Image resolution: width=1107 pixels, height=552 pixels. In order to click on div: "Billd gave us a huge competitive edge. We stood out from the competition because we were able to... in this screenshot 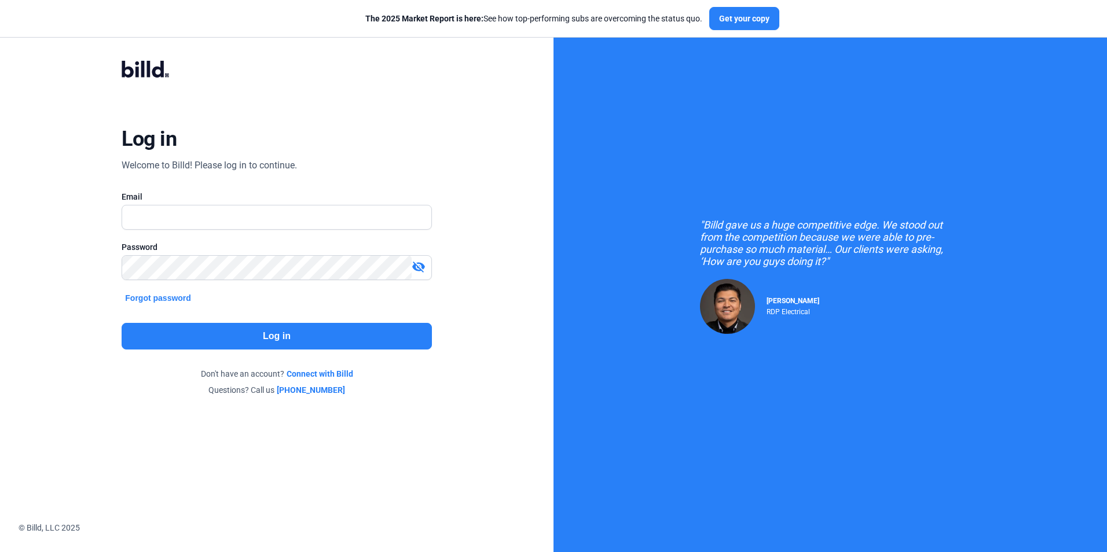, I will do `click(830, 243)`.